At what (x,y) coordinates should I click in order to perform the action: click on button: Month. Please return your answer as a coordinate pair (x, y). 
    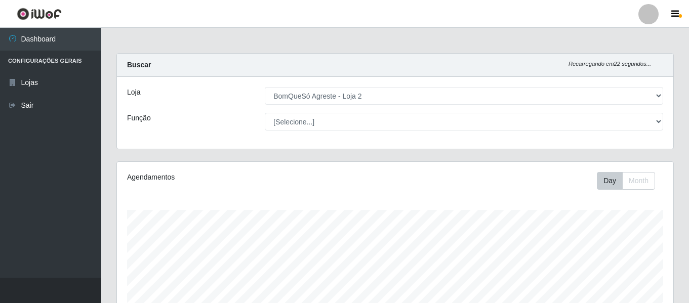
    Looking at the image, I should click on (638, 181).